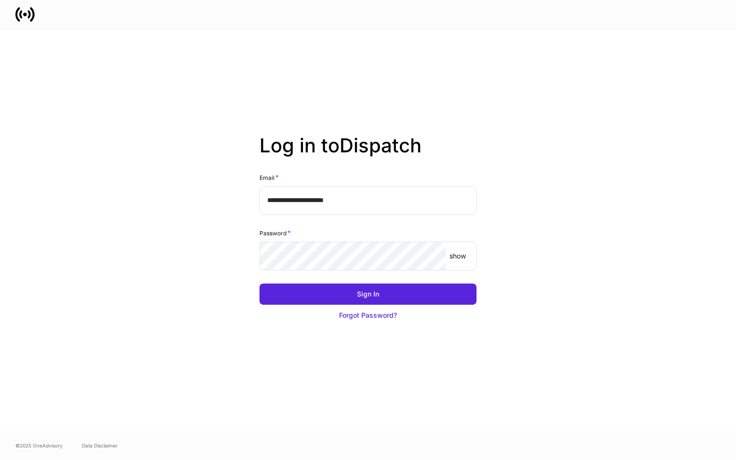 This screenshot has height=460, width=736. Describe the element at coordinates (368, 315) in the screenshot. I see `button: Forgot Password?` at that location.